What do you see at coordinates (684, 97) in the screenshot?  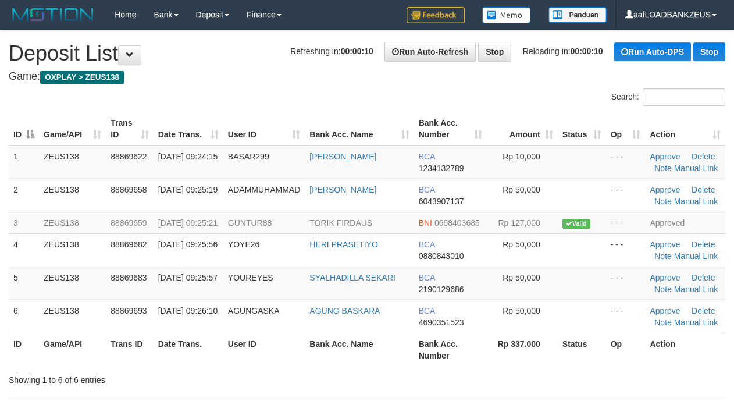 I see `input: Search:` at bounding box center [684, 97].